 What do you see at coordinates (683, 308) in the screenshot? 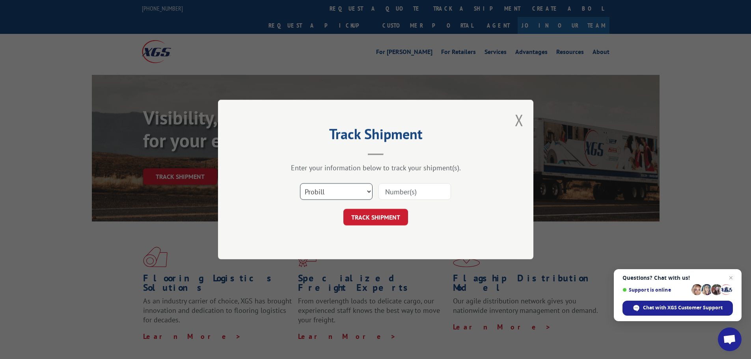
I see `span: Chat with XGS Customer Support` at bounding box center [683, 308].